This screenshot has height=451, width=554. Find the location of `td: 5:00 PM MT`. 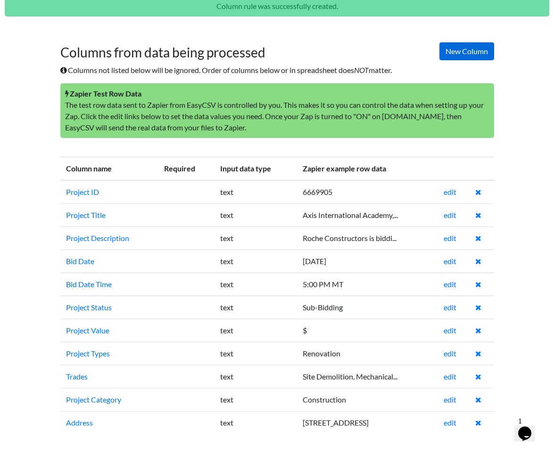

td: 5:00 PM MT is located at coordinates (367, 284).